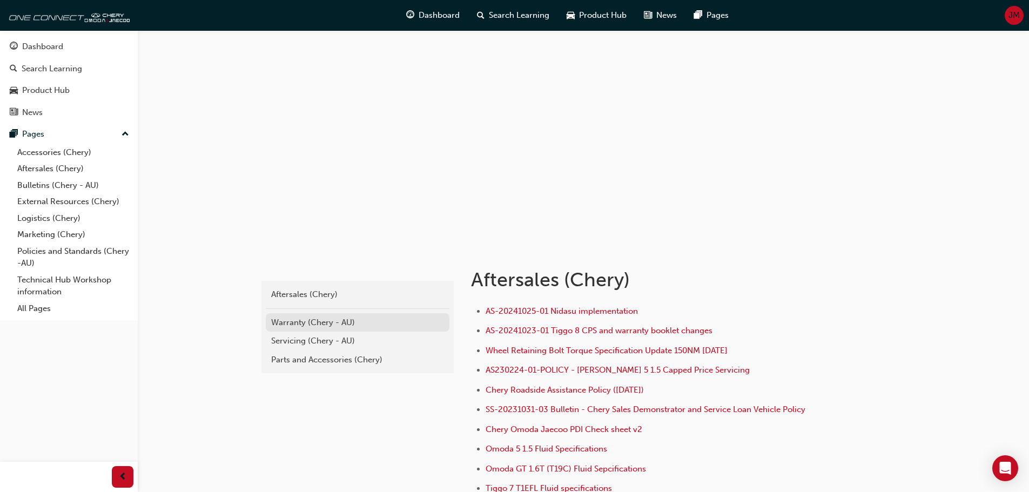  What do you see at coordinates (69, 79) in the screenshot?
I see `button: DashboardSearch LearningProduct HubNews` at bounding box center [69, 79].